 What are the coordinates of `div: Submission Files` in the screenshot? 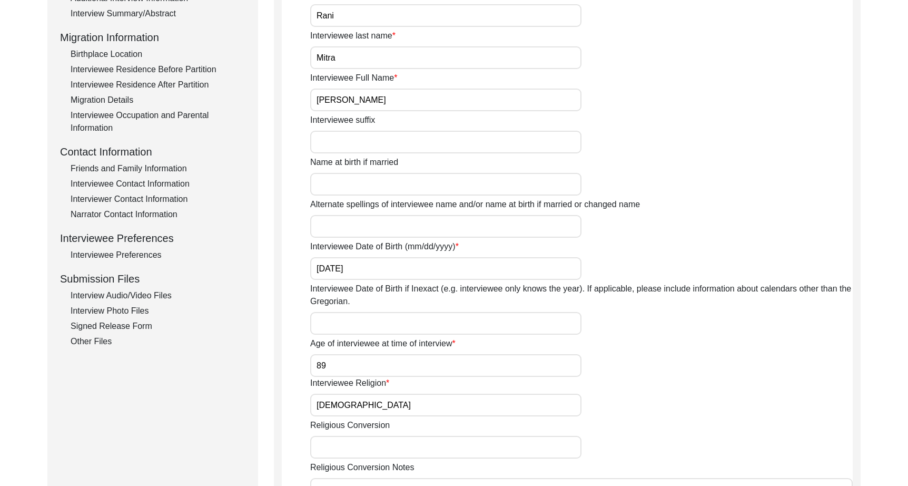 It's located at (153, 279).